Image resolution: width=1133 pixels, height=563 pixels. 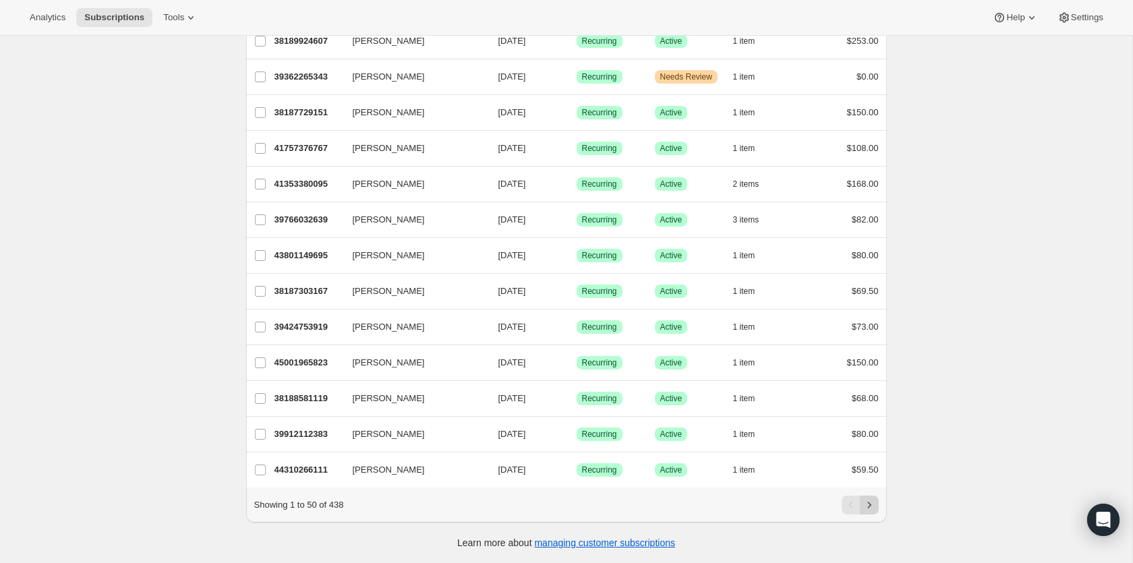 What do you see at coordinates (308, 113) in the screenshot?
I see `p: 38187729151` at bounding box center [308, 113].